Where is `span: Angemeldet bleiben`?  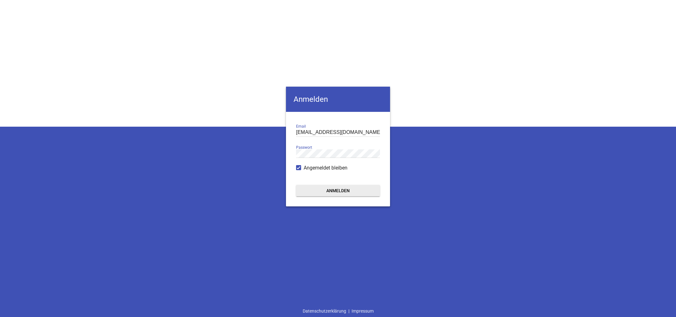 span: Angemeldet bleiben is located at coordinates (325, 168).